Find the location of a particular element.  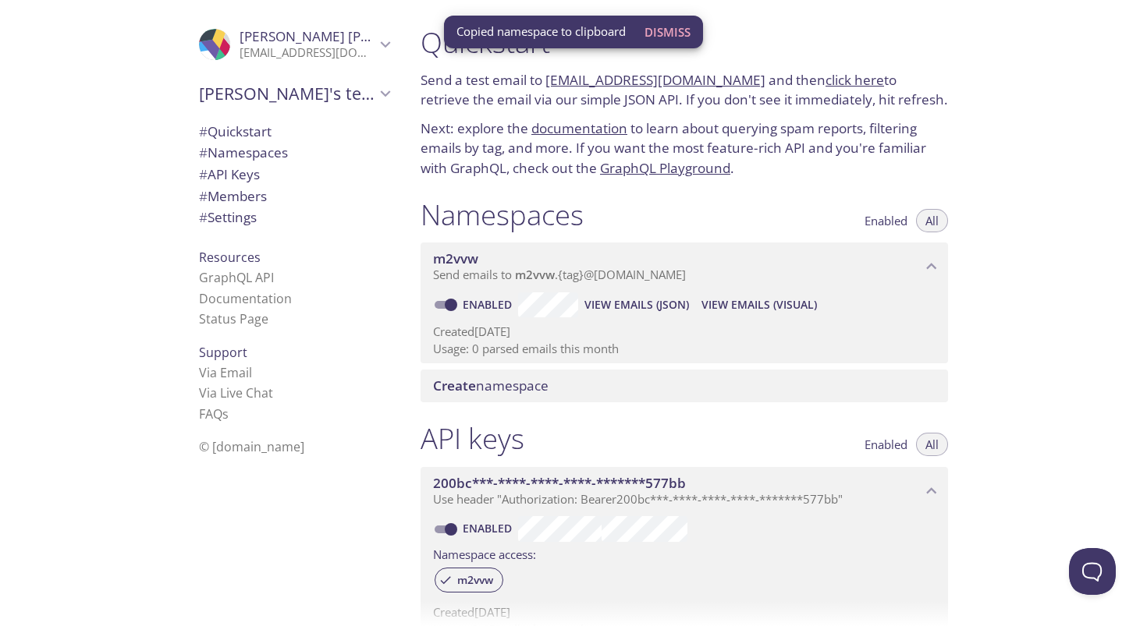

span: Namespaces is located at coordinates (243, 152).